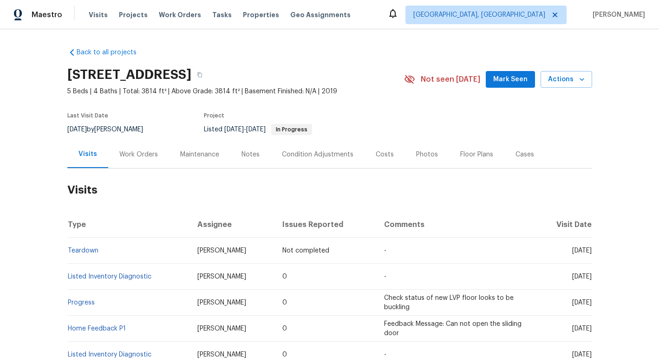 This screenshot has height=363, width=659. Describe the element at coordinates (320, 15) in the screenshot. I see `span: Geo Assignments` at that location.